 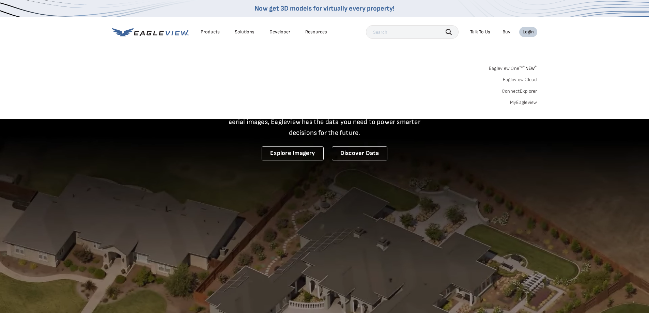 What do you see at coordinates (530, 68) in the screenshot?
I see `span: NEW` at bounding box center [530, 68].